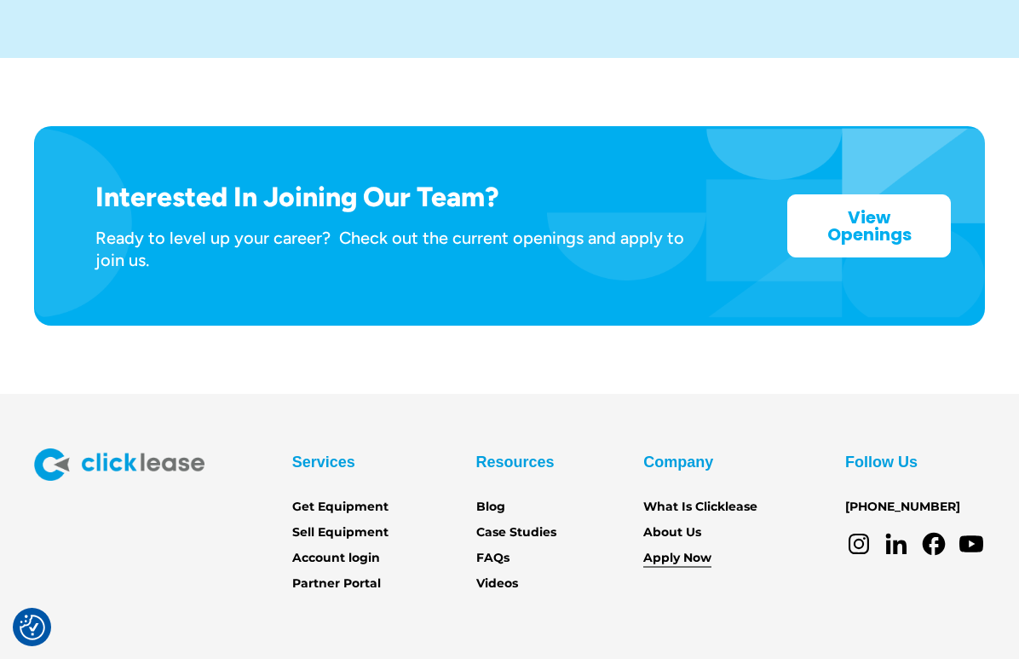 The height and width of the screenshot is (659, 1019). I want to click on a: Blog, so click(491, 507).